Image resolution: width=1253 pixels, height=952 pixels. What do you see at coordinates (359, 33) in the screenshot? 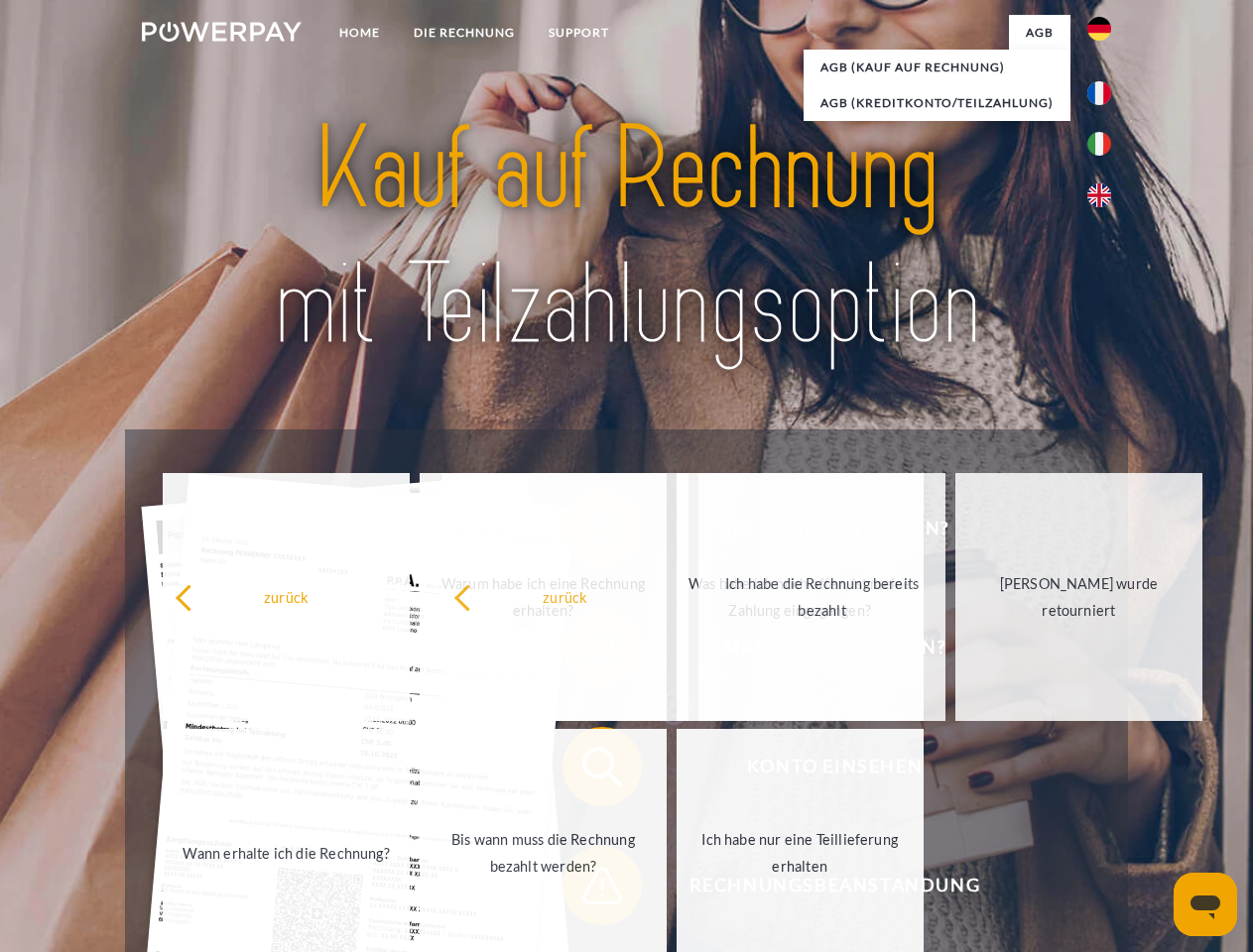
I see `a: Home` at bounding box center [359, 33].